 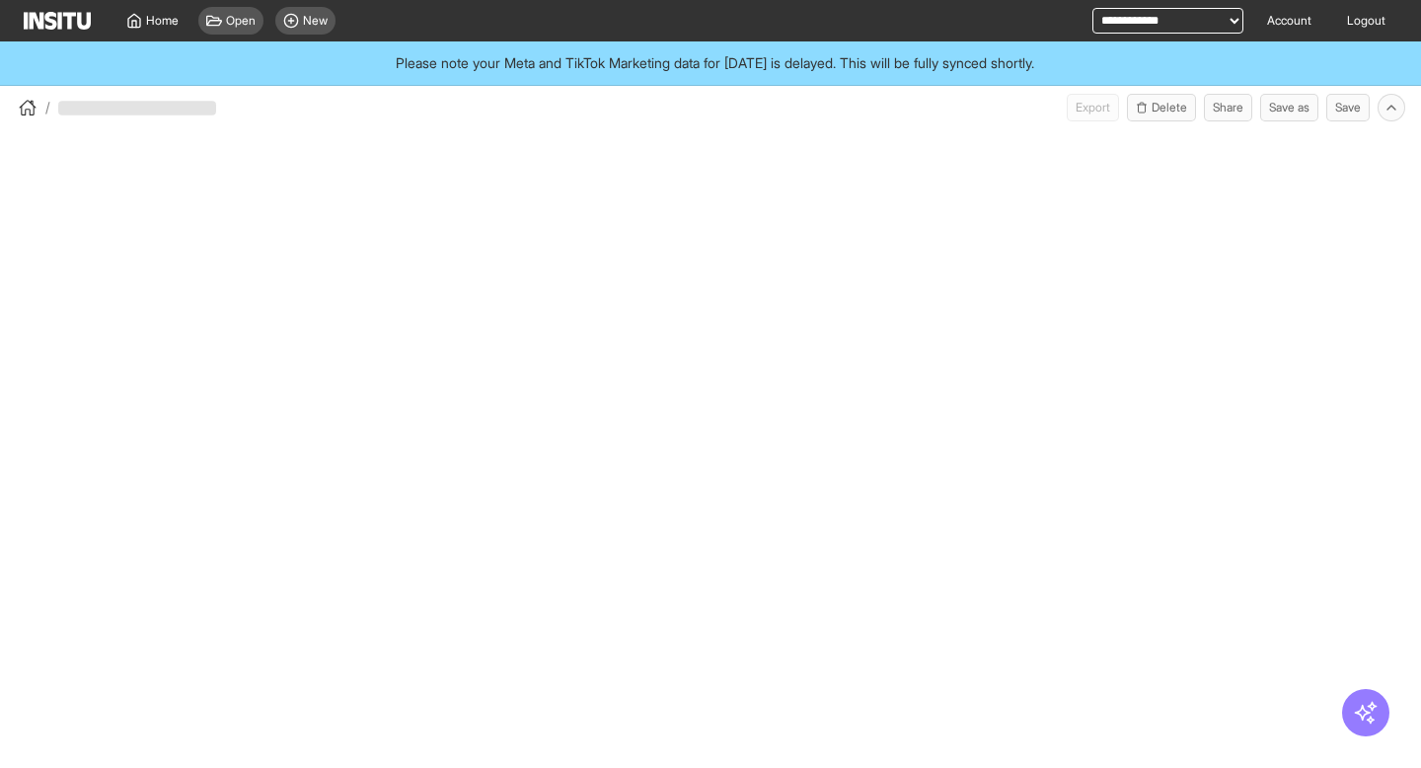 I want to click on button: Save, so click(x=1348, y=108).